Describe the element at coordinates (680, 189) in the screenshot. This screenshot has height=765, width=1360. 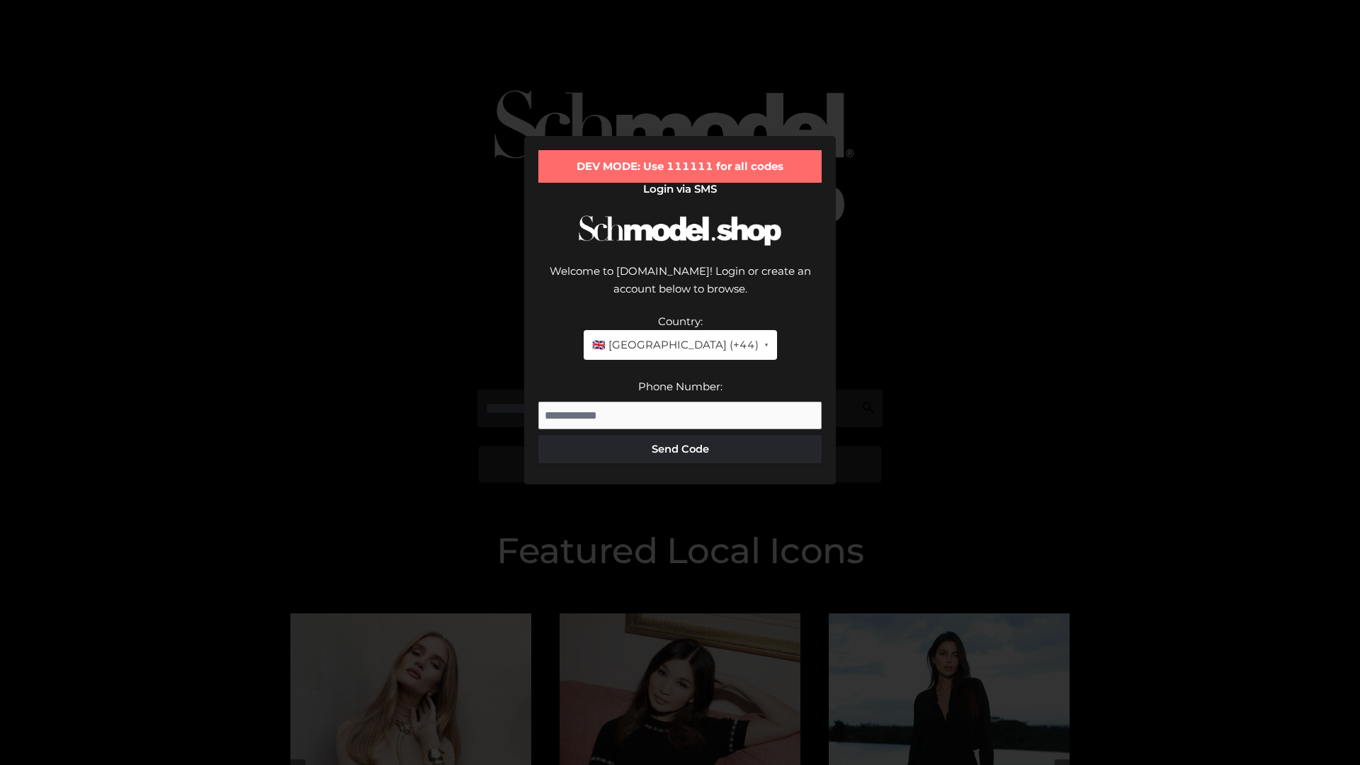
I see `h2: Login via SMS` at that location.